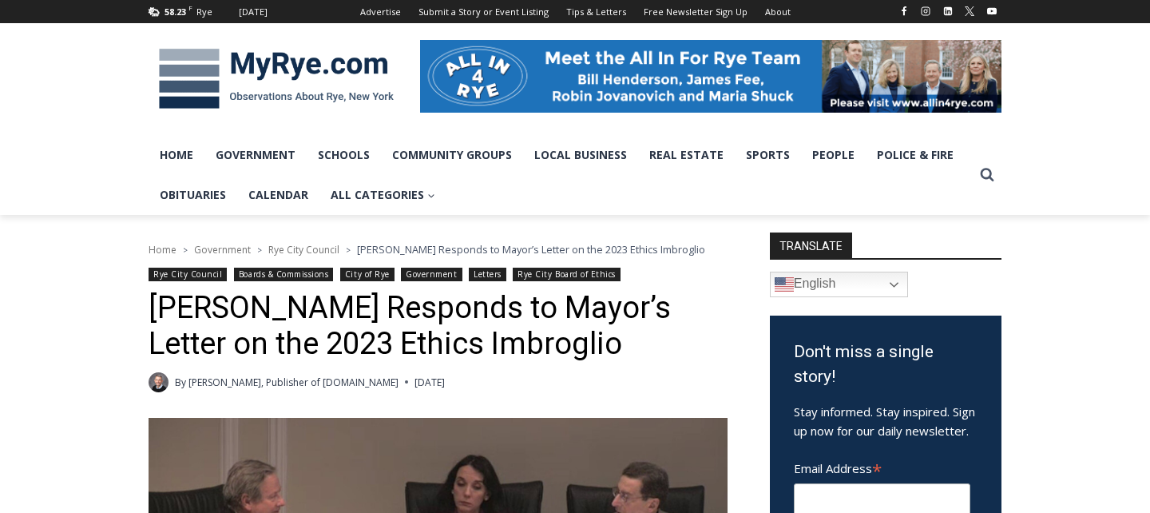  What do you see at coordinates (278, 195) in the screenshot?
I see `a: Calendar` at bounding box center [278, 195].